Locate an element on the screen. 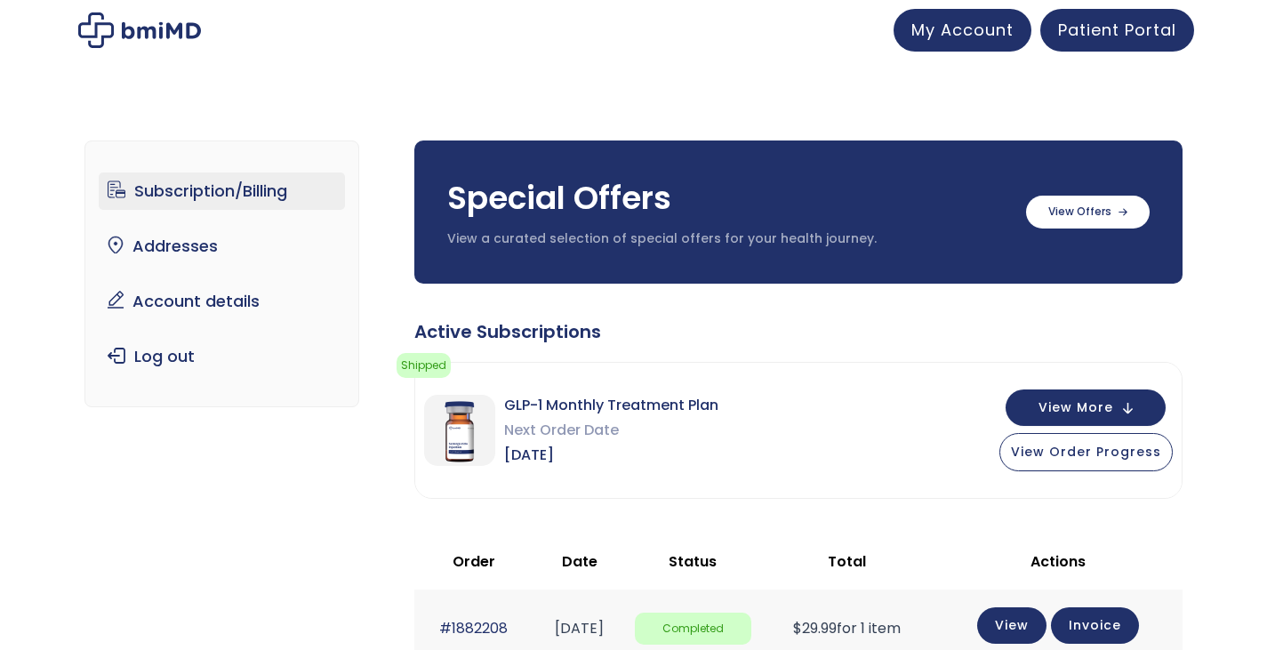 This screenshot has width=1267, height=650. a: here is located at coordinates (661, 374).